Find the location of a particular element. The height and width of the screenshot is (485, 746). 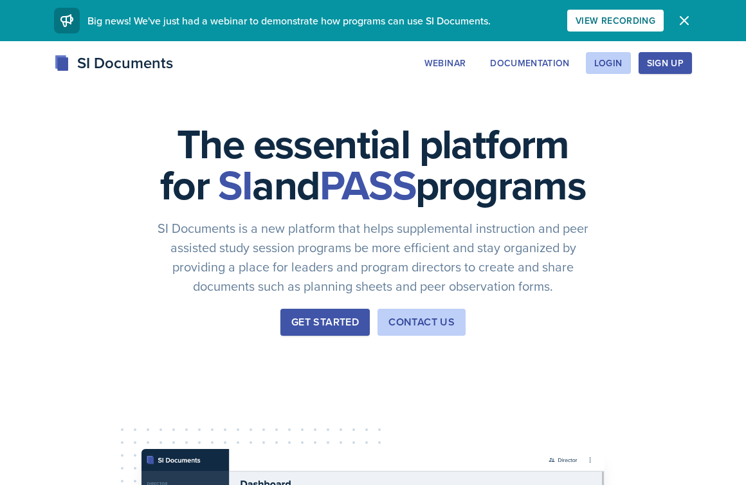

span: Big news! We've just had a webinar to demonstrate how programs can use SI Documents. is located at coordinates (289, 21).